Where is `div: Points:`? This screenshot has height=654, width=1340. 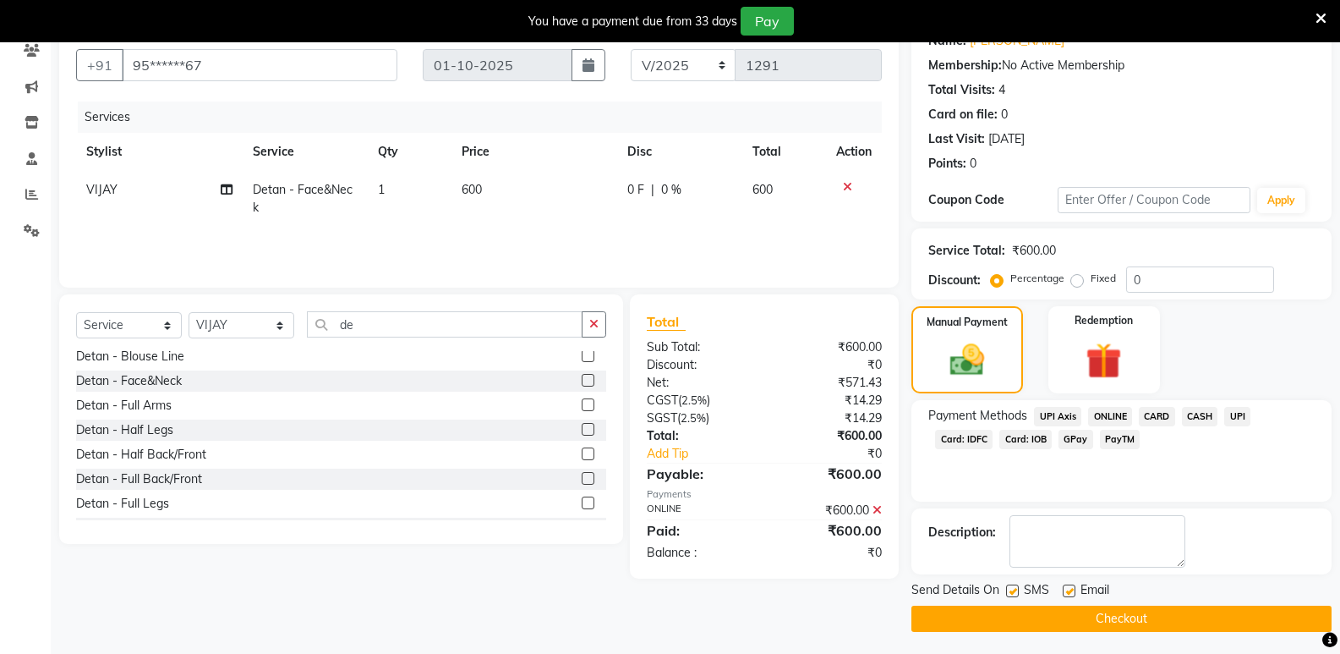 div: Points: is located at coordinates (947, 163).